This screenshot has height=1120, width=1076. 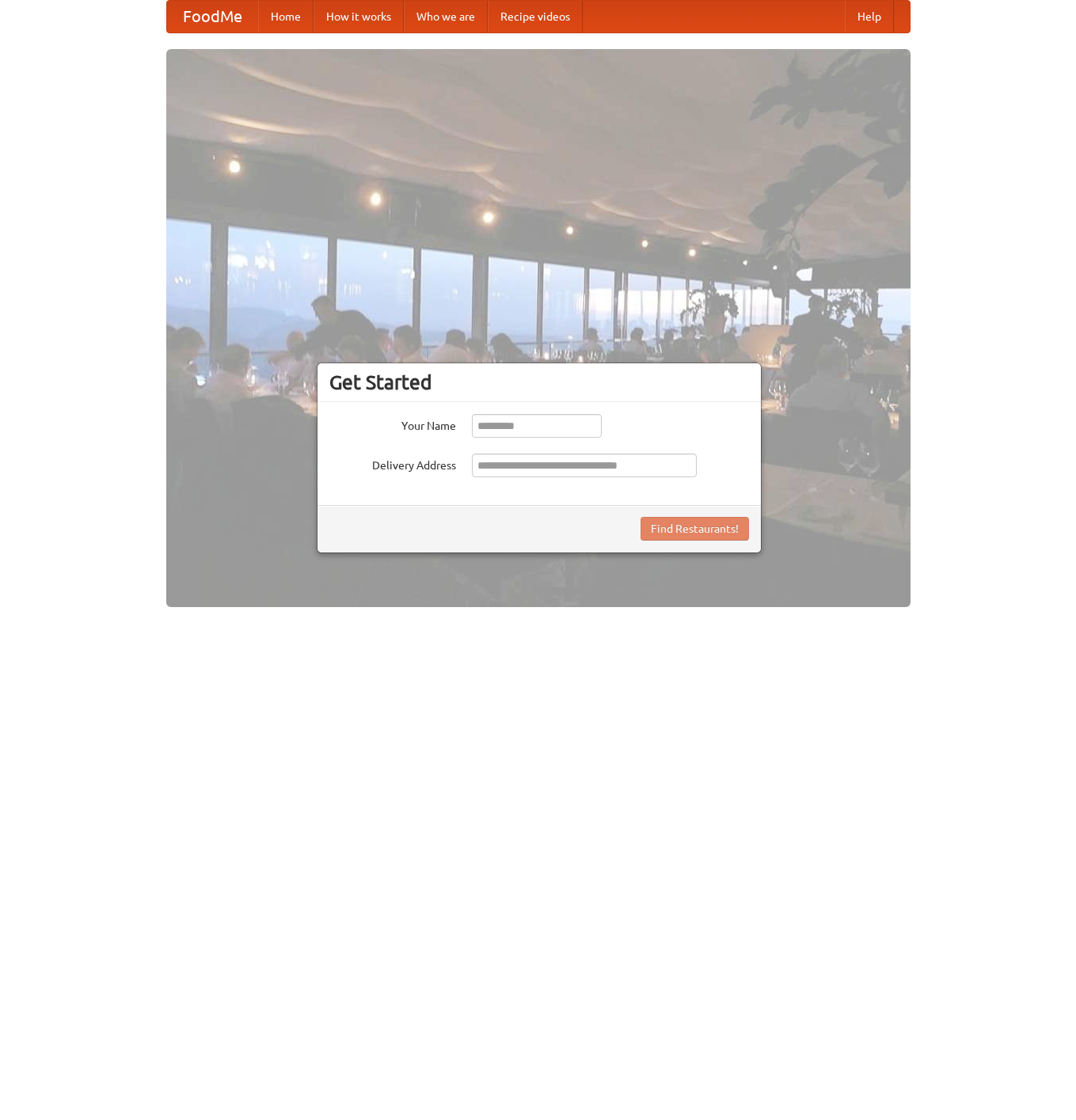 I want to click on a: Recipe videos, so click(x=536, y=17).